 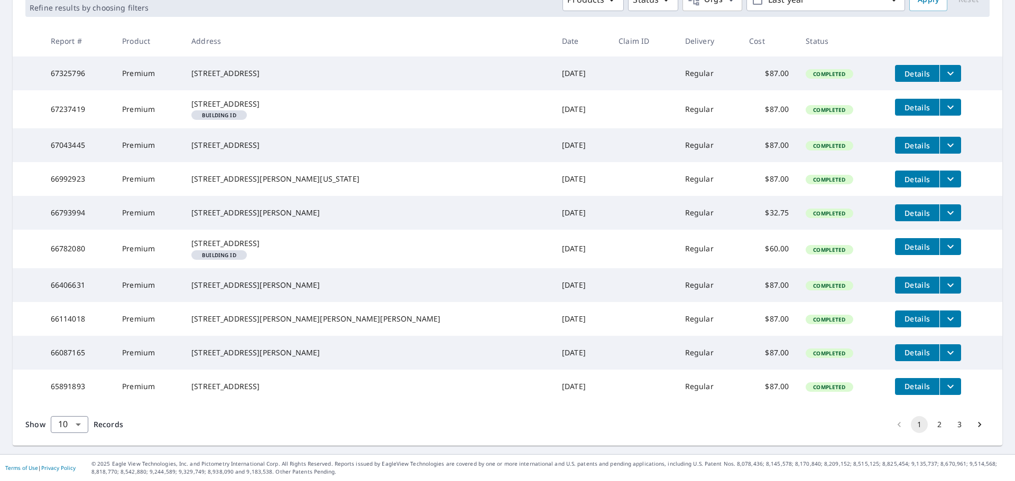 What do you see at coordinates (950, 213) in the screenshot?
I see `button: filesDropdownBtn-66793994` at bounding box center [950, 213].